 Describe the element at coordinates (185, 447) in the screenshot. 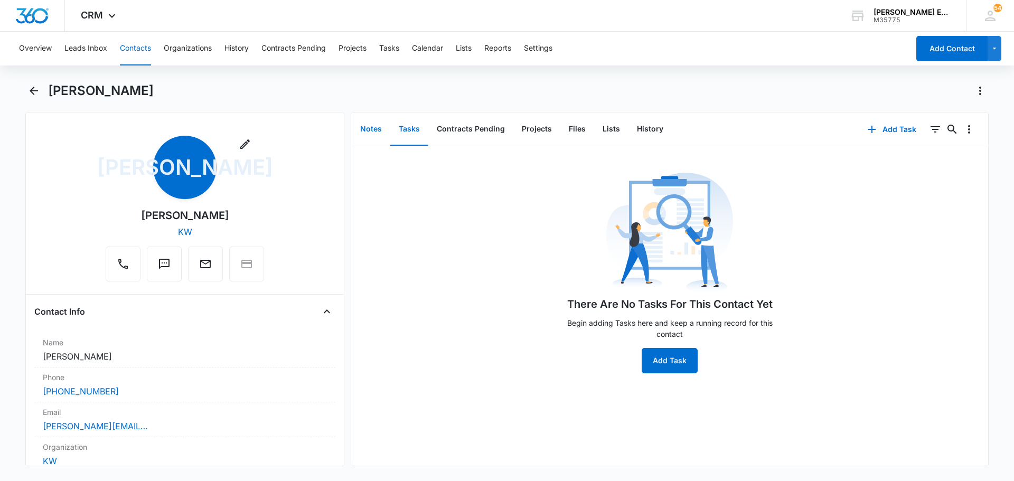

I see `label: Organization` at that location.